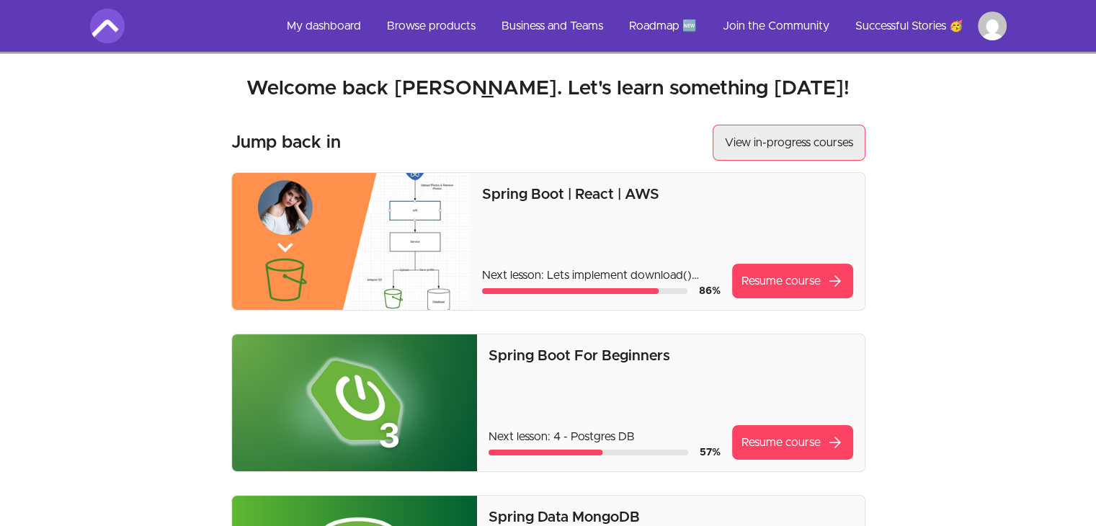  What do you see at coordinates (992, 26) in the screenshot?
I see `img: Profile image for DANIEL MOLOKOMME` at bounding box center [992, 26].